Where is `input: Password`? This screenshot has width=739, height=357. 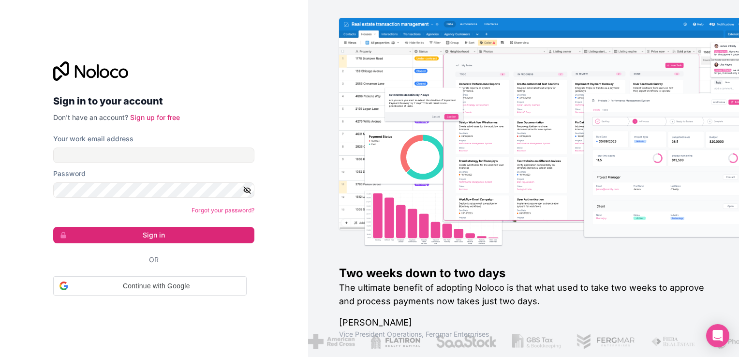 input: Password is located at coordinates (154, 190).